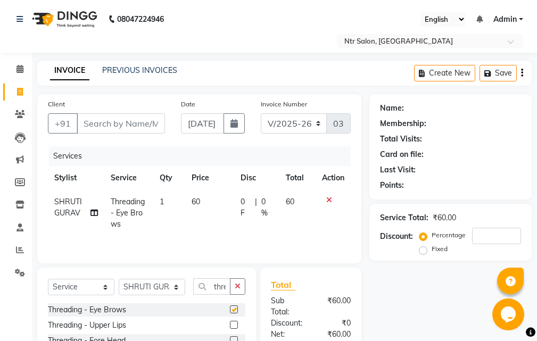 This screenshot has height=341, width=537. Describe the element at coordinates (76, 178) in the screenshot. I see `th: Stylist` at that location.